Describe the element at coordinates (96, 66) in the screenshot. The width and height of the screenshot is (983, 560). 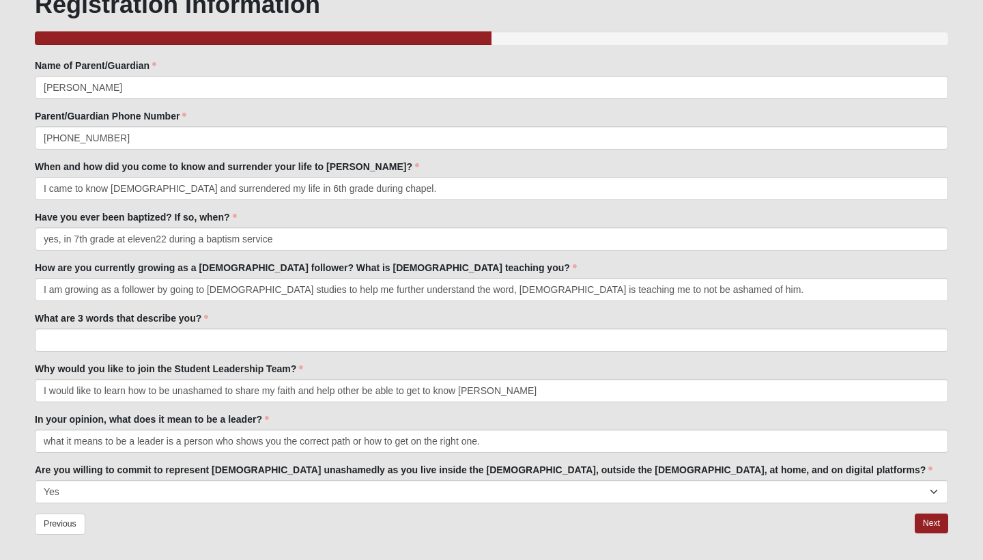
I see `label: Name of Parent/Guardian` at that location.